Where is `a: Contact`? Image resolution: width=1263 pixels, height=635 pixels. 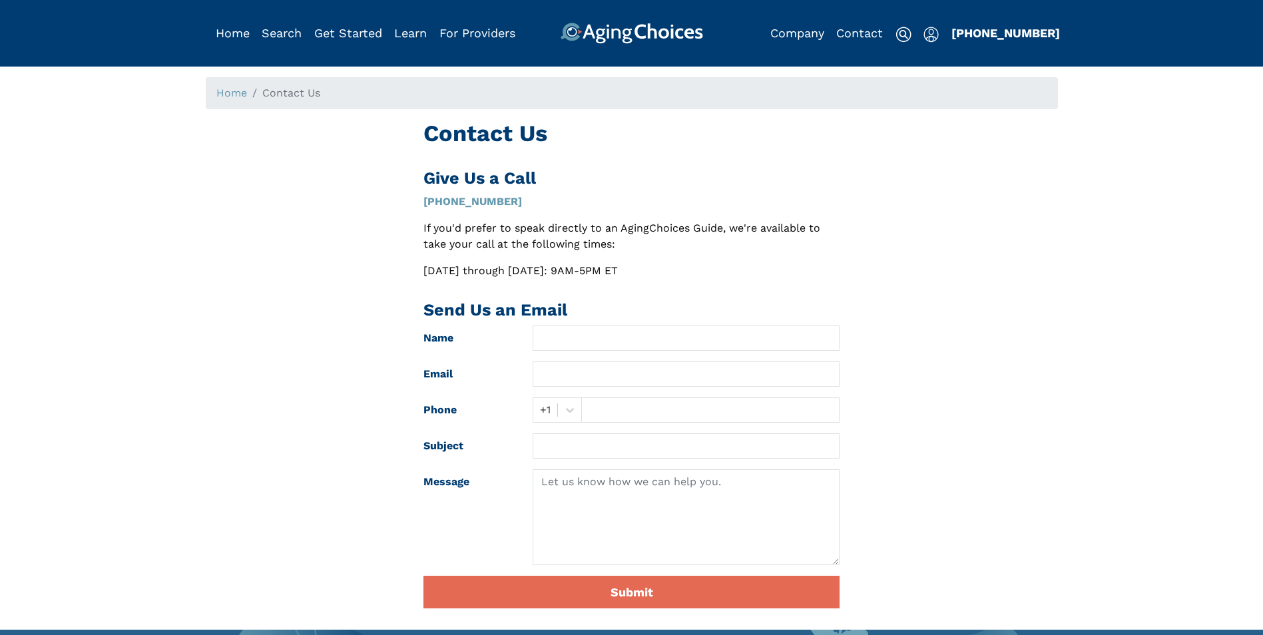 a: Contact is located at coordinates (859, 33).